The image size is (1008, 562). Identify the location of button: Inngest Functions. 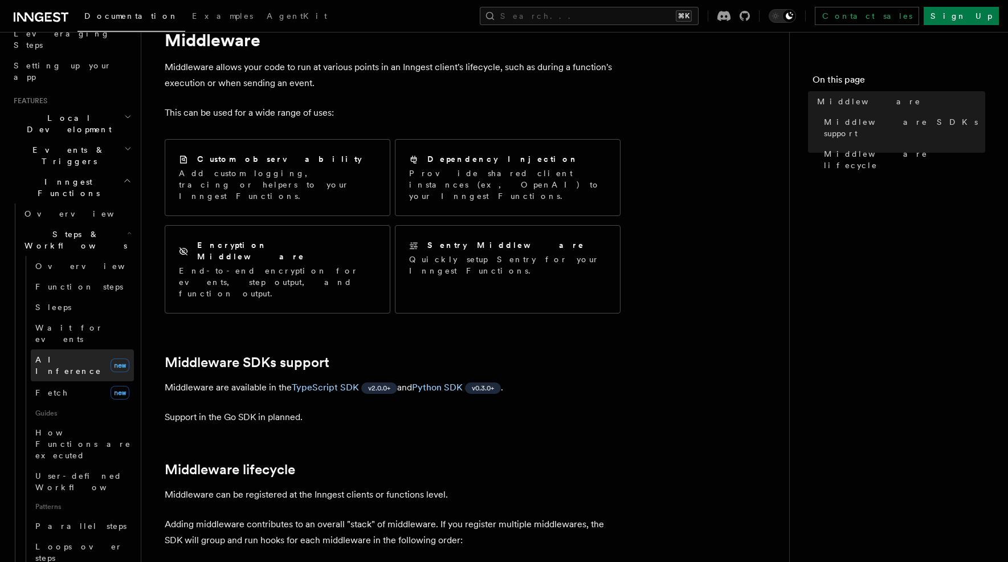
(71, 187).